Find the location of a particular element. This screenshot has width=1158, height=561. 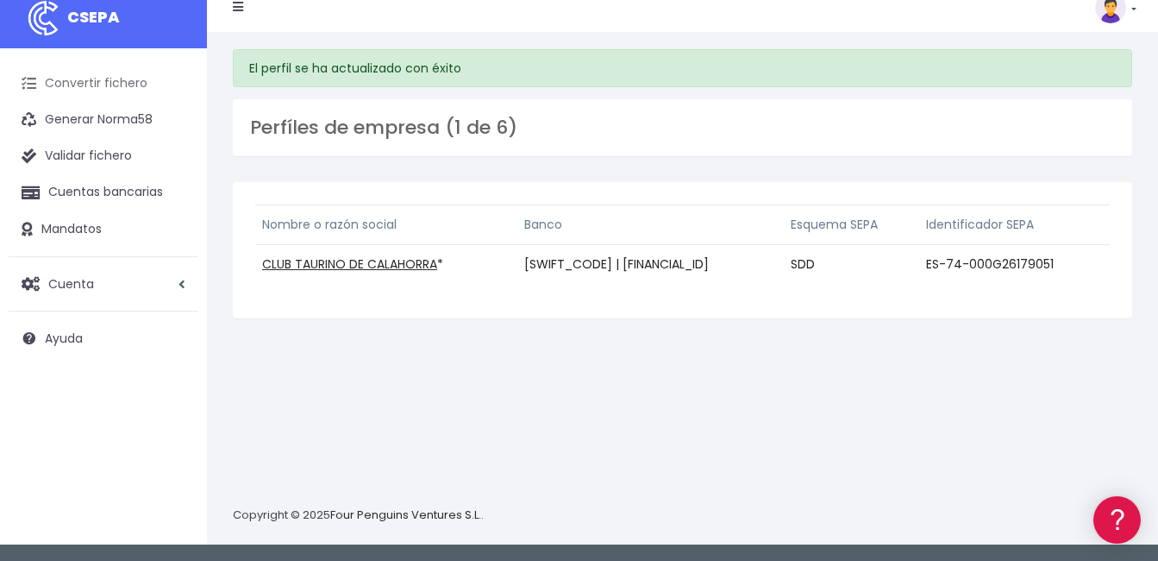

div: El perfil se ha actualizado con éxito is located at coordinates (682, 68).